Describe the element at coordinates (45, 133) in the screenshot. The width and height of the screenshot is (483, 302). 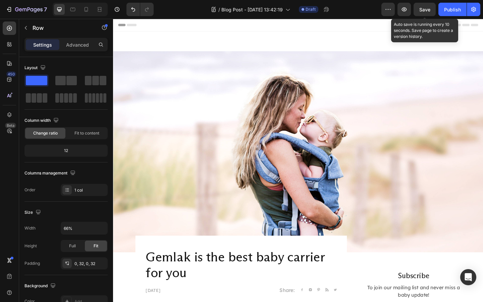
I see `span: Change ratio` at that location.